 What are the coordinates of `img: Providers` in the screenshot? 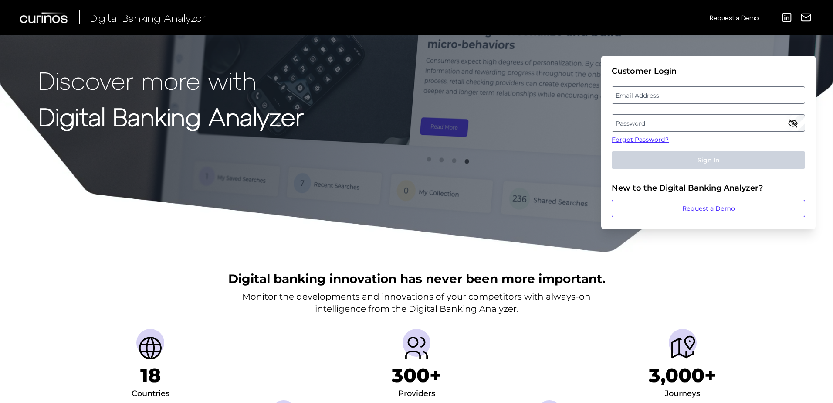 It's located at (417, 348).